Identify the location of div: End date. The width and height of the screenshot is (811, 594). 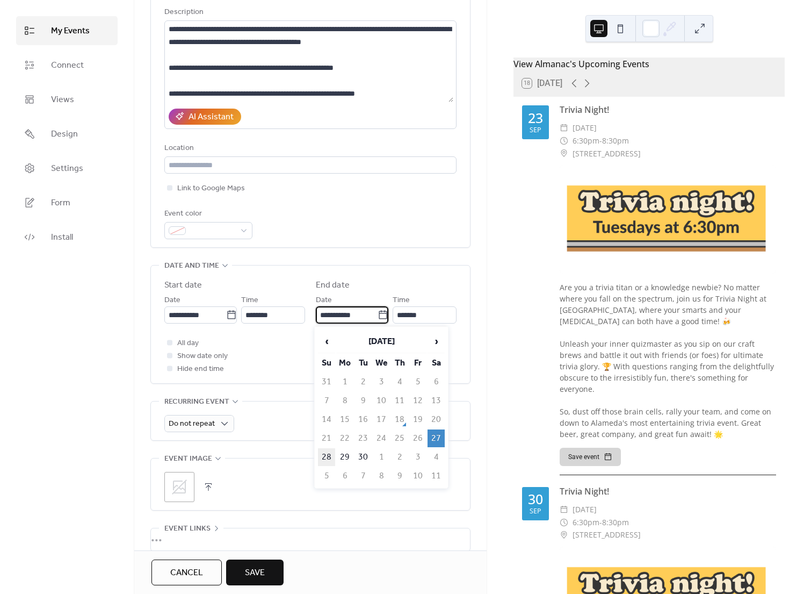
(333, 285).